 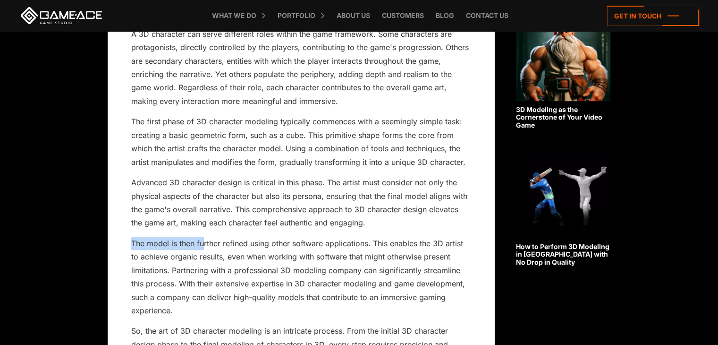 What do you see at coordinates (301, 203) in the screenshot?
I see `p: Advanced 3D character design is critical in this phase. The artist must consider not only the phy...` at bounding box center [301, 203].